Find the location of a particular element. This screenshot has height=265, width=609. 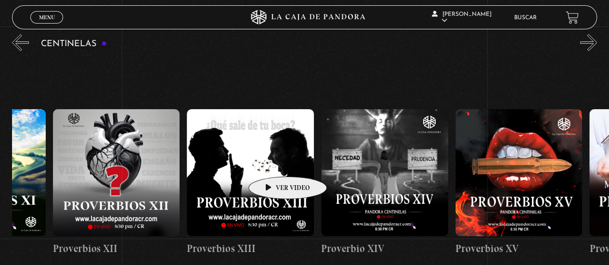

a: Buscar is located at coordinates (525, 18).